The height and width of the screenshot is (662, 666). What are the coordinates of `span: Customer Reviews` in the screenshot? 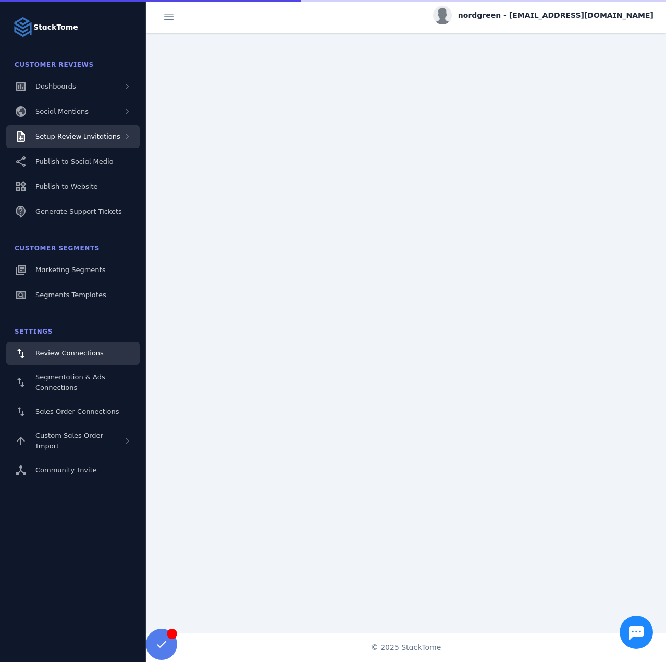 It's located at (54, 65).